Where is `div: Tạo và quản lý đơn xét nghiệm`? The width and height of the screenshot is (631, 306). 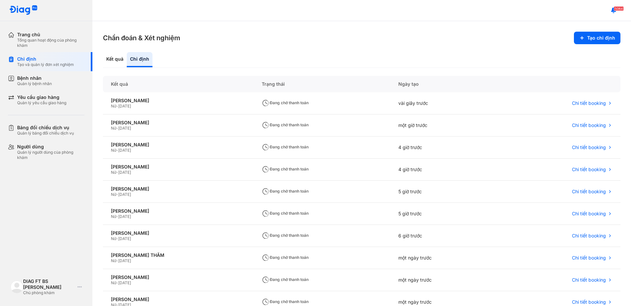 div: Tạo và quản lý đơn xét nghiệm is located at coordinates (46, 65).